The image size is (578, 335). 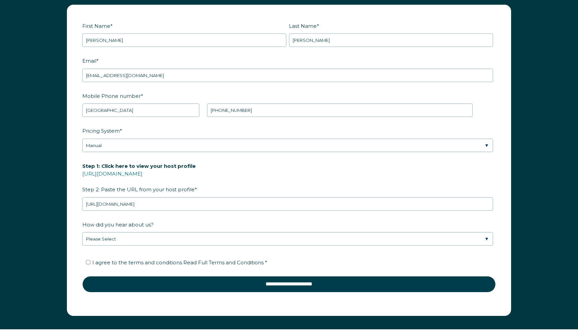 I want to click on span: Last Name, so click(x=303, y=26).